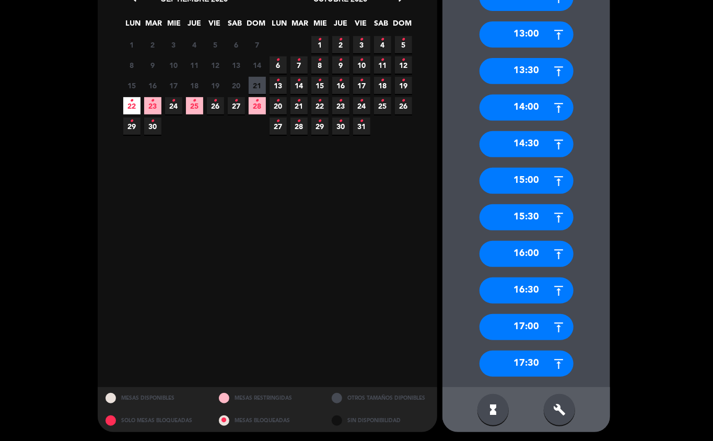 The image size is (713, 441). I want to click on span: 14, so click(299, 85).